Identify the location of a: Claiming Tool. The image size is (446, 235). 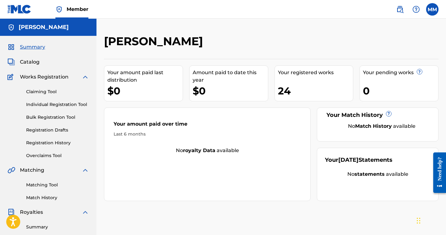
(58, 92).